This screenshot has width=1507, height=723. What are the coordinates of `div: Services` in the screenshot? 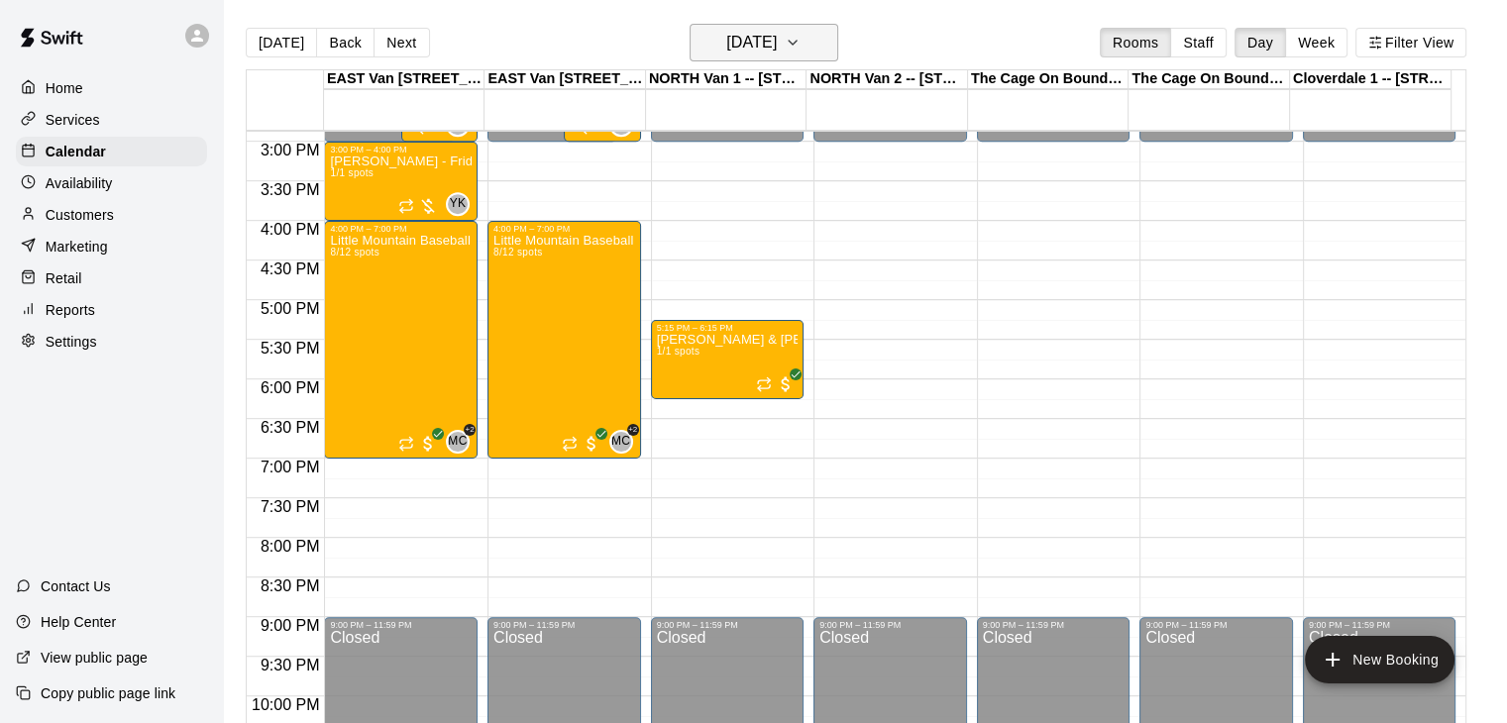 It's located at (111, 120).